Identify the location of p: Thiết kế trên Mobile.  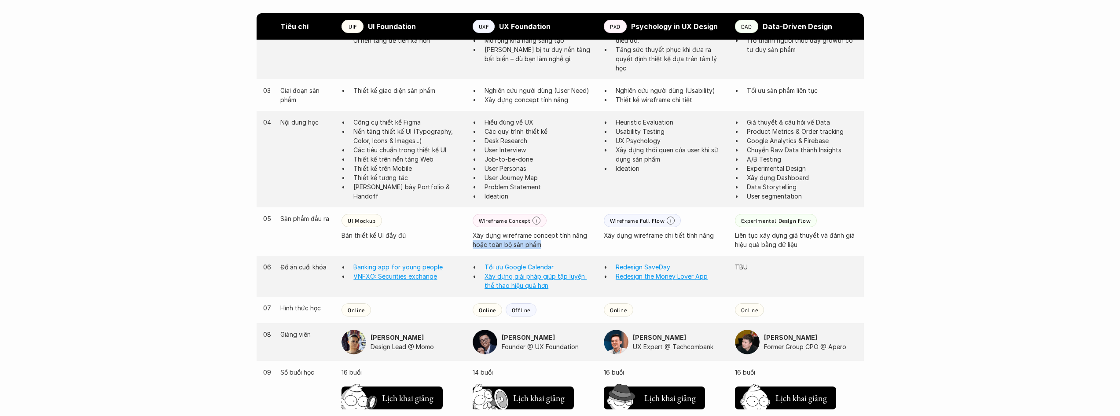
(408, 168).